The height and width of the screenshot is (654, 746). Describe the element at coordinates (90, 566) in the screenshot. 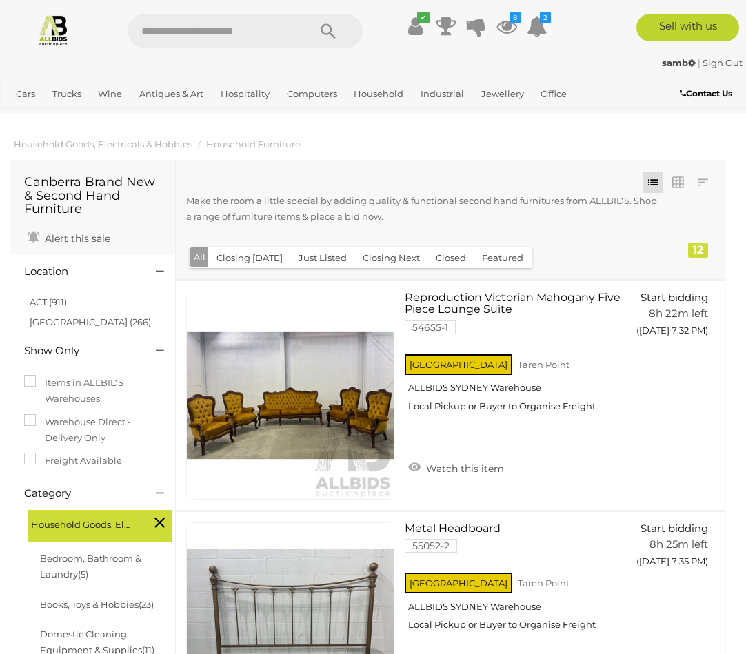

I see `a: Bedroom, Bathroom & Laundry(5)` at that location.